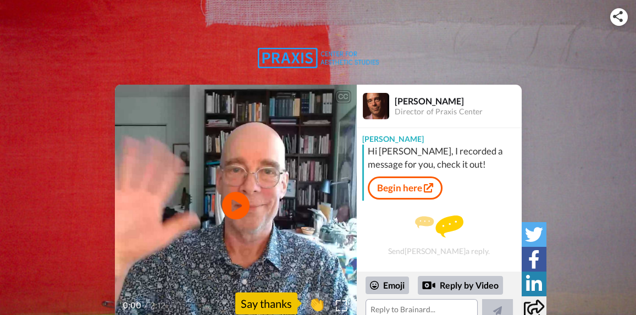 The image size is (636, 315). I want to click on span: 0:00, so click(132, 306).